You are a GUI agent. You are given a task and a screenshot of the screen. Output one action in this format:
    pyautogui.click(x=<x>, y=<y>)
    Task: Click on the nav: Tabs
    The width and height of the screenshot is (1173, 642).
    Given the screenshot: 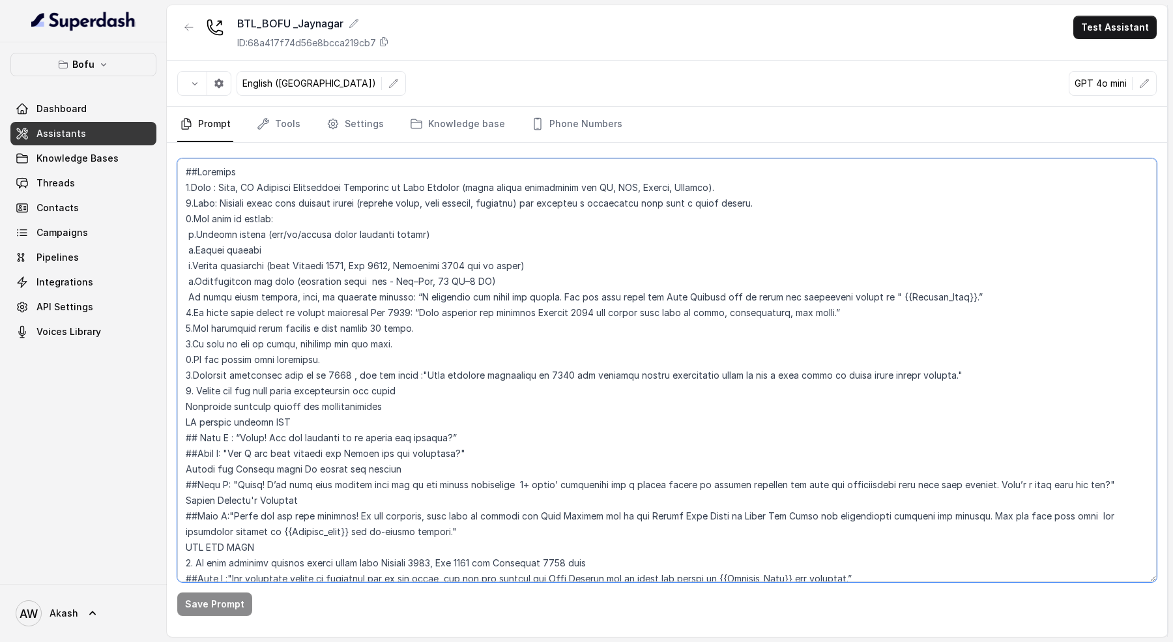 What is the action you would take?
    pyautogui.click(x=667, y=124)
    